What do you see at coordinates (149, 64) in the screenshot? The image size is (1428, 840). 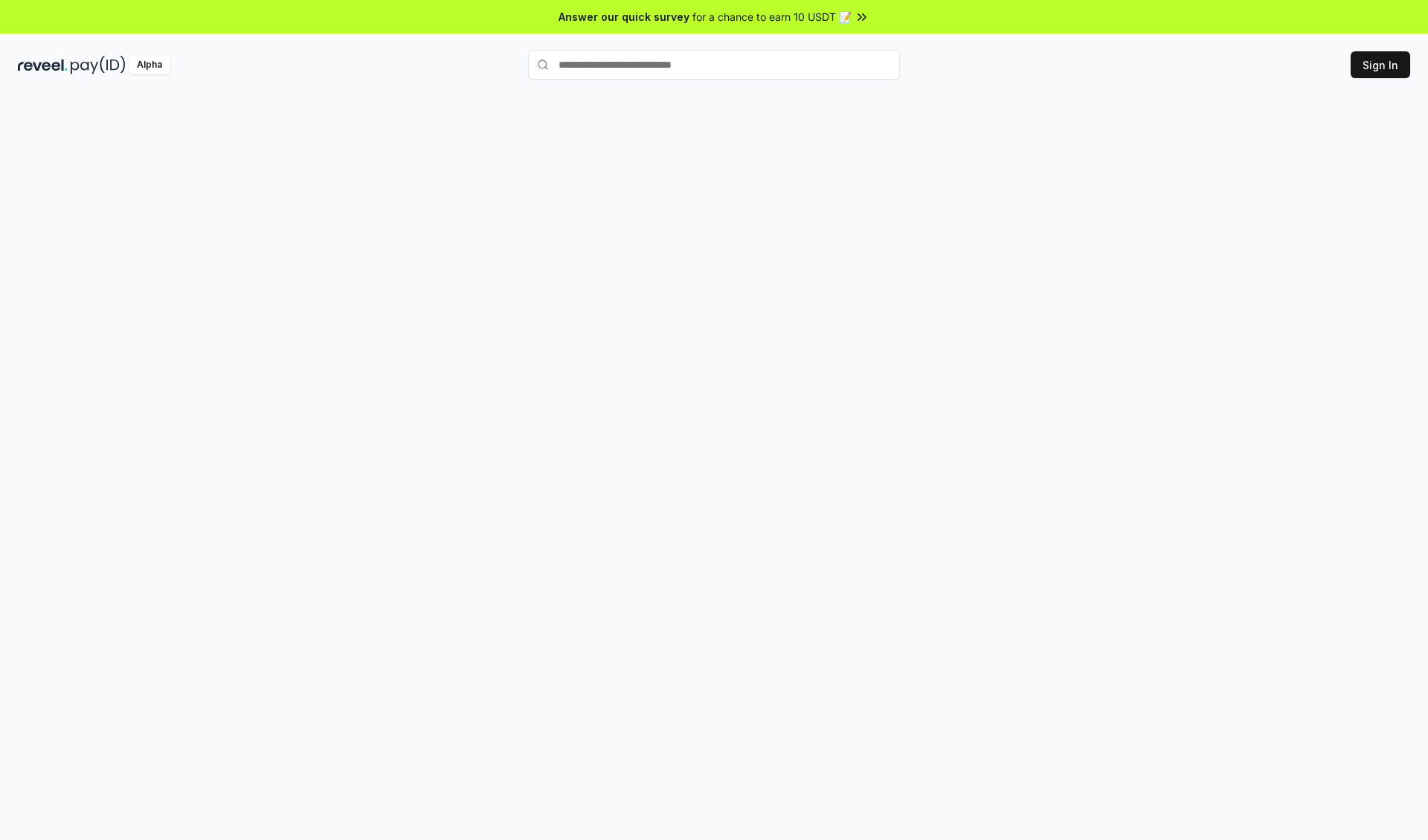 I see `div: Alpha` at bounding box center [149, 64].